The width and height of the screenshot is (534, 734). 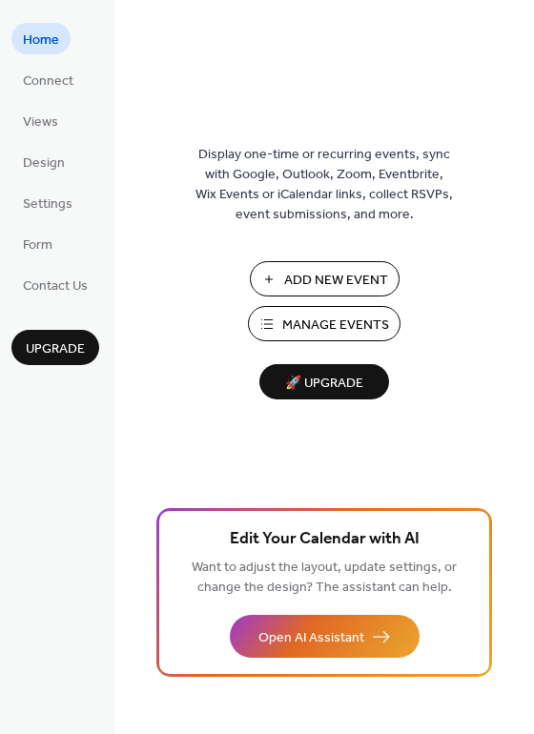 I want to click on span: Add New Event, so click(x=335, y=280).